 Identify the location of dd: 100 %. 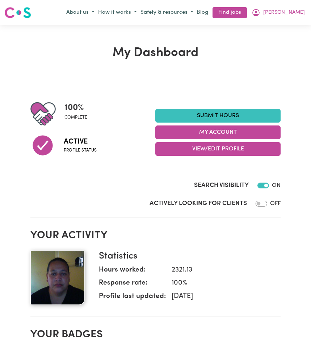
(220, 283).